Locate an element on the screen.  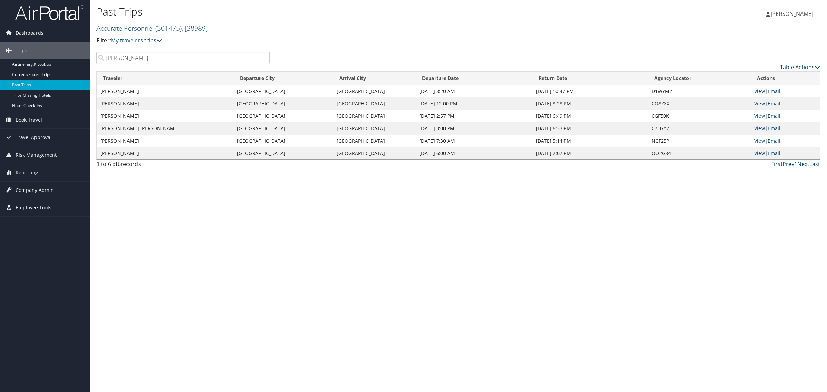
span: Book Travel is located at coordinates (29, 120).